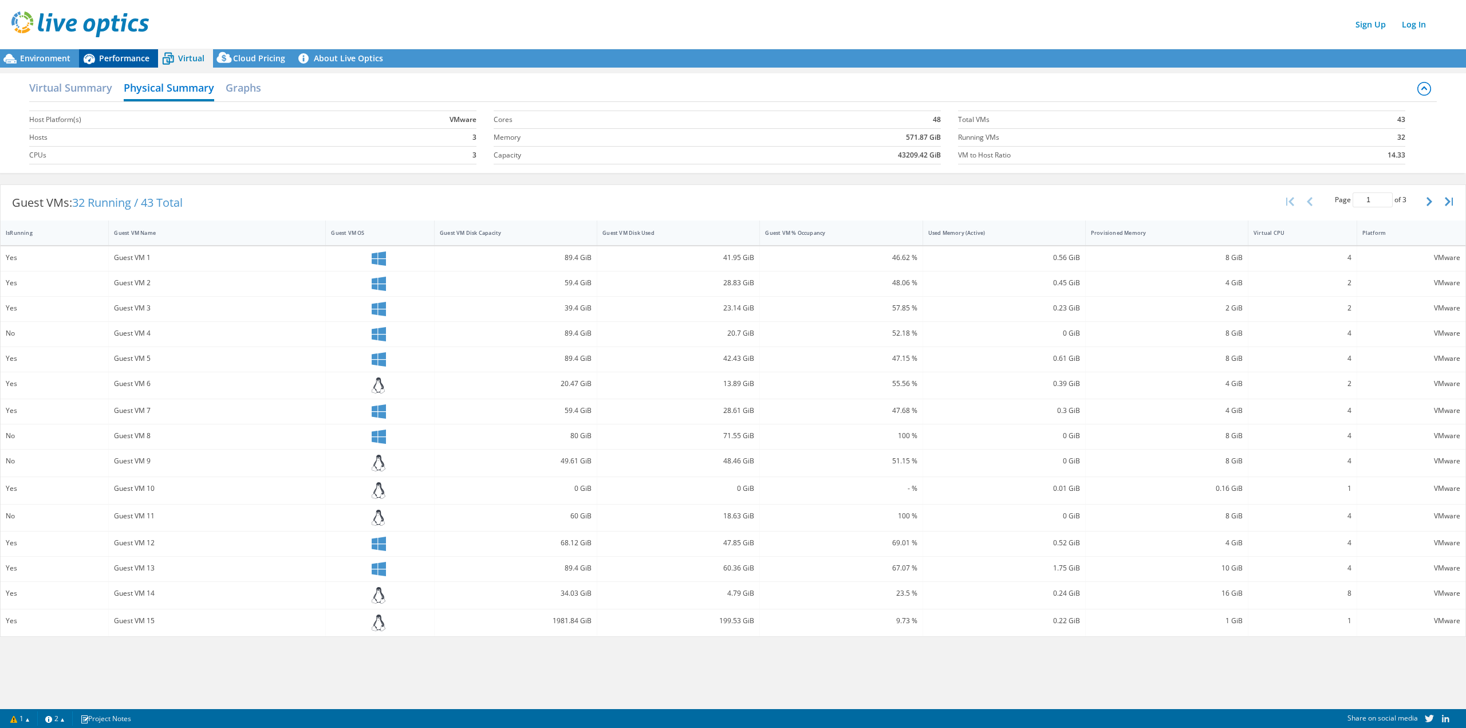 This screenshot has height=728, width=1466. I want to click on b: 32, so click(1401, 137).